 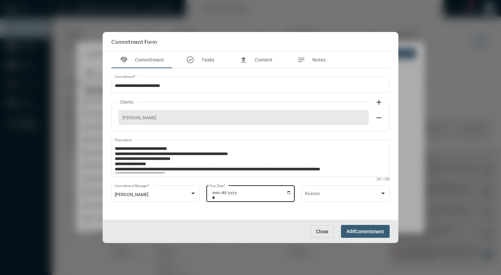 I want to click on mat-icon: add, so click(x=379, y=102).